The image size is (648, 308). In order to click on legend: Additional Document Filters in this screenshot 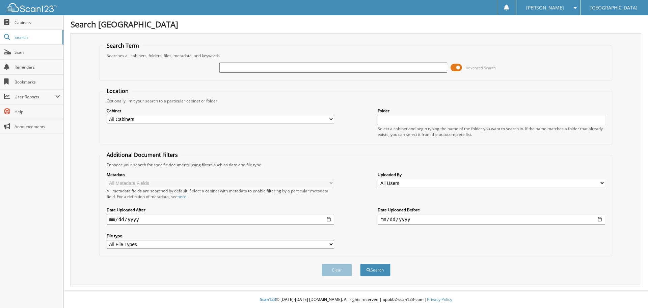, I will do `click(142, 155)`.